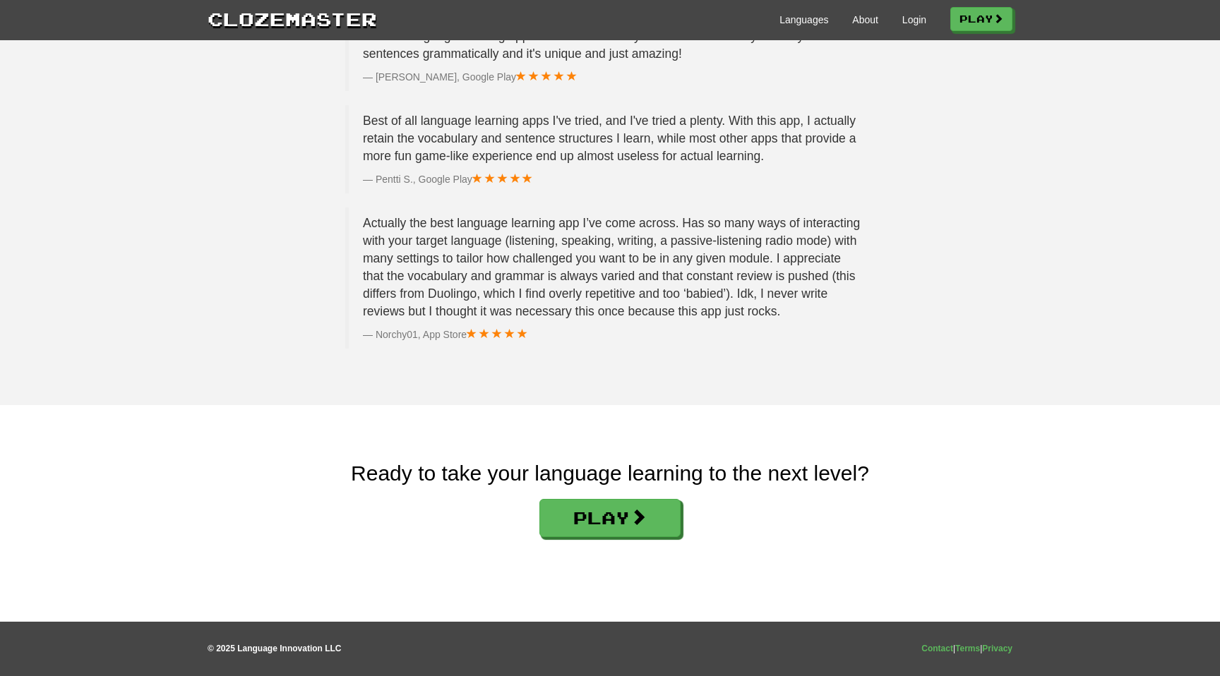 This screenshot has width=1220, height=676. Describe the element at coordinates (997, 649) in the screenshot. I see `a: Privacy` at that location.